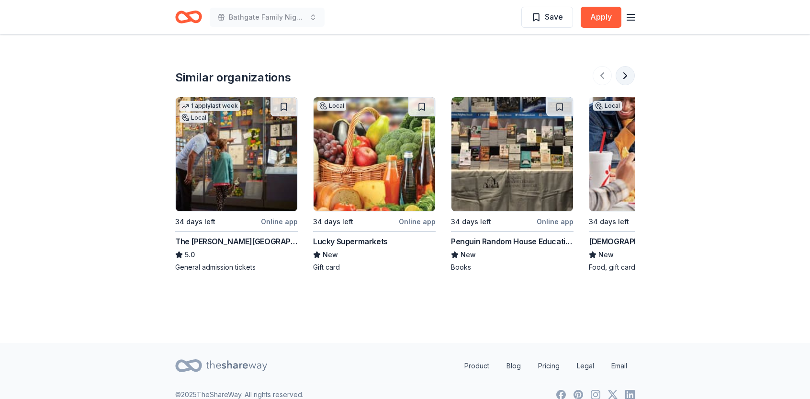 The width and height of the screenshot is (810, 399). Describe the element at coordinates (267, 17) in the screenshot. I see `button: Bathgate Family Night Out` at that location.